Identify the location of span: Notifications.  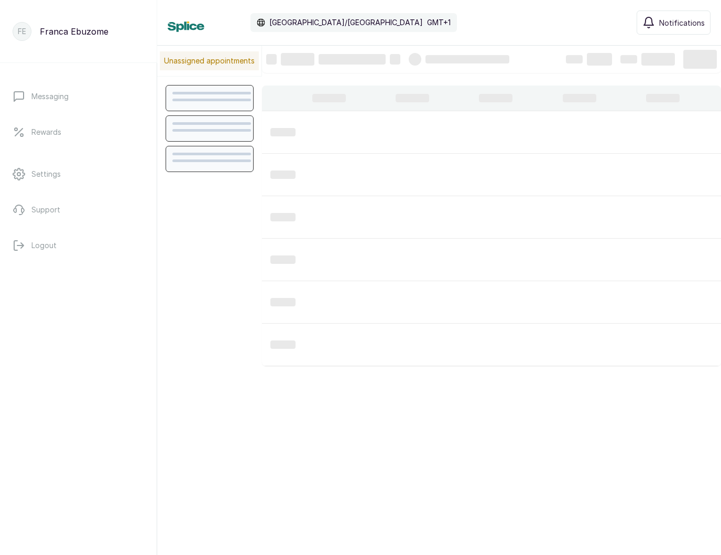
(682, 23).